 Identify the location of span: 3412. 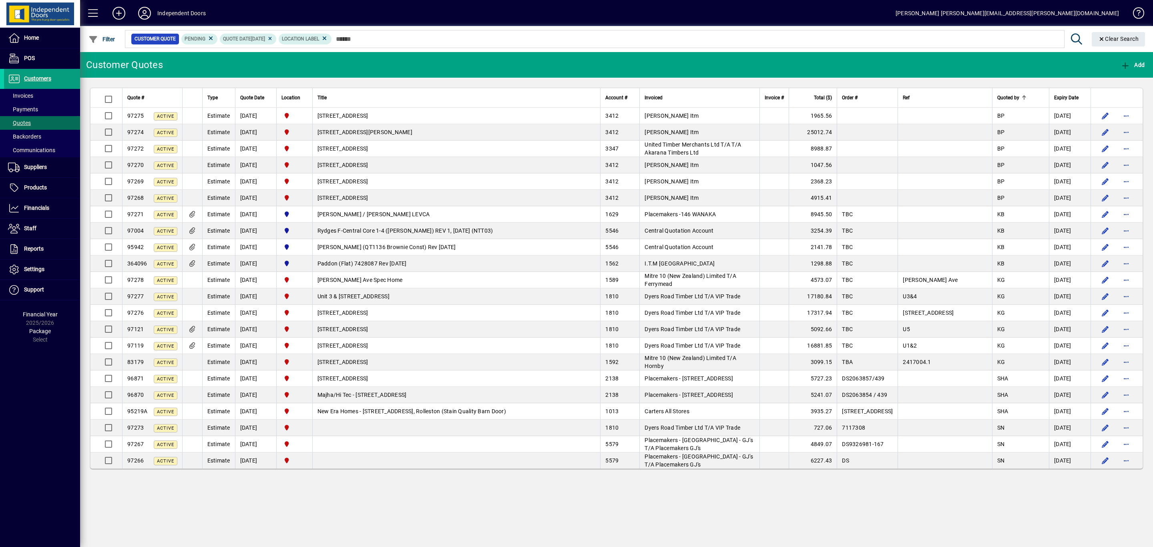
(612, 132).